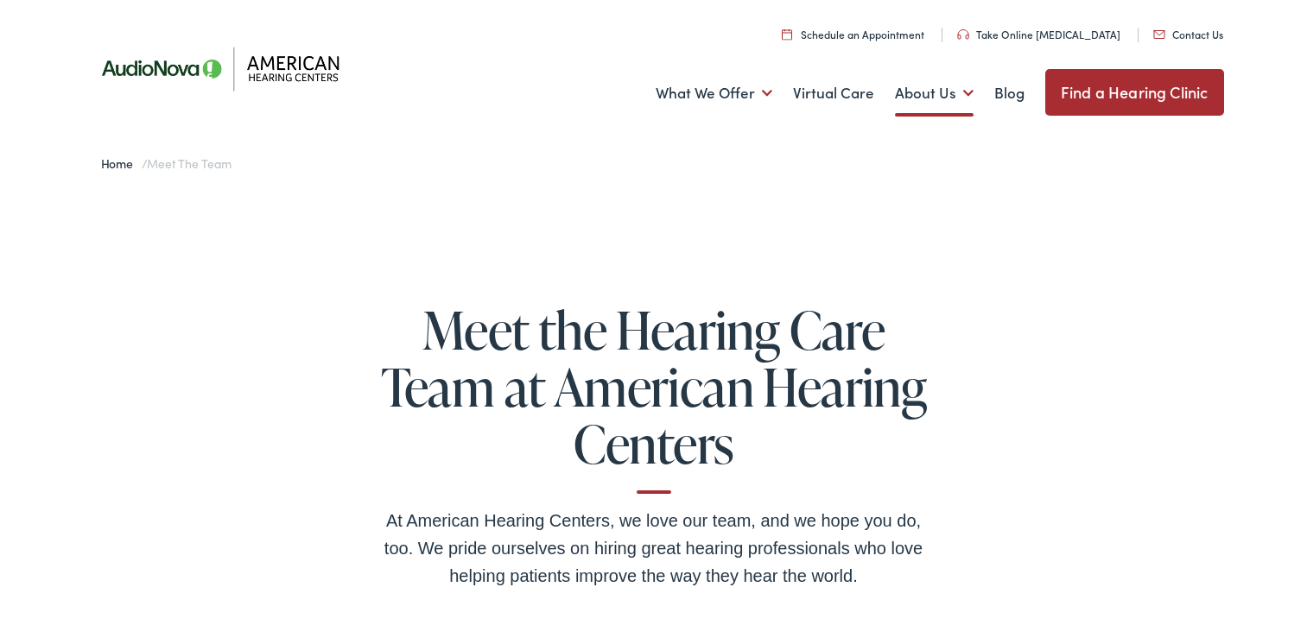  I want to click on div: At American Hearing Centers, we love our team, and we hope you do, too. We pride ourselves on hir..., so click(654, 548).